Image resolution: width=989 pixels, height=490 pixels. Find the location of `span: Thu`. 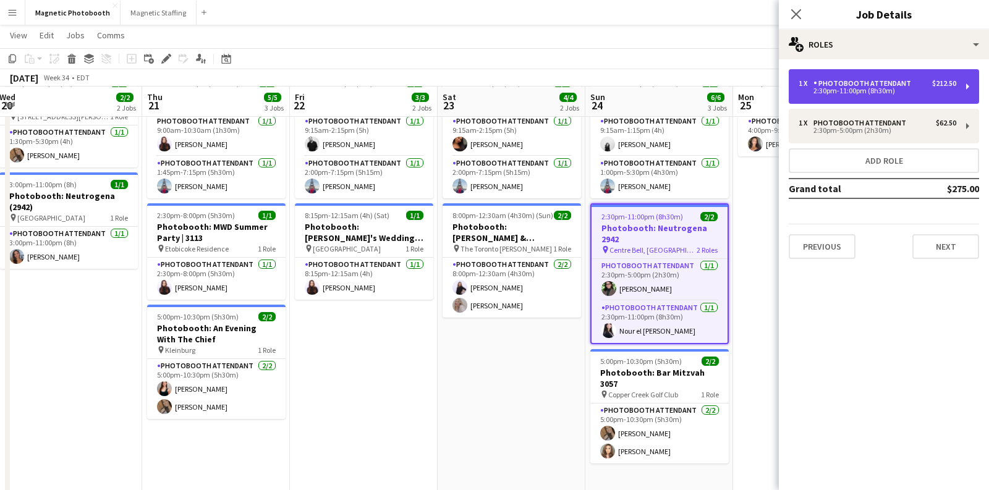

span: Thu is located at coordinates (155, 97).